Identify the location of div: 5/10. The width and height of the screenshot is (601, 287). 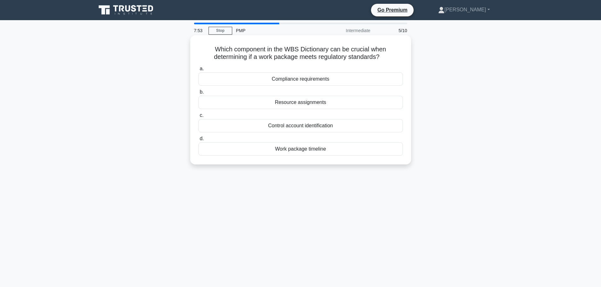
(393, 31).